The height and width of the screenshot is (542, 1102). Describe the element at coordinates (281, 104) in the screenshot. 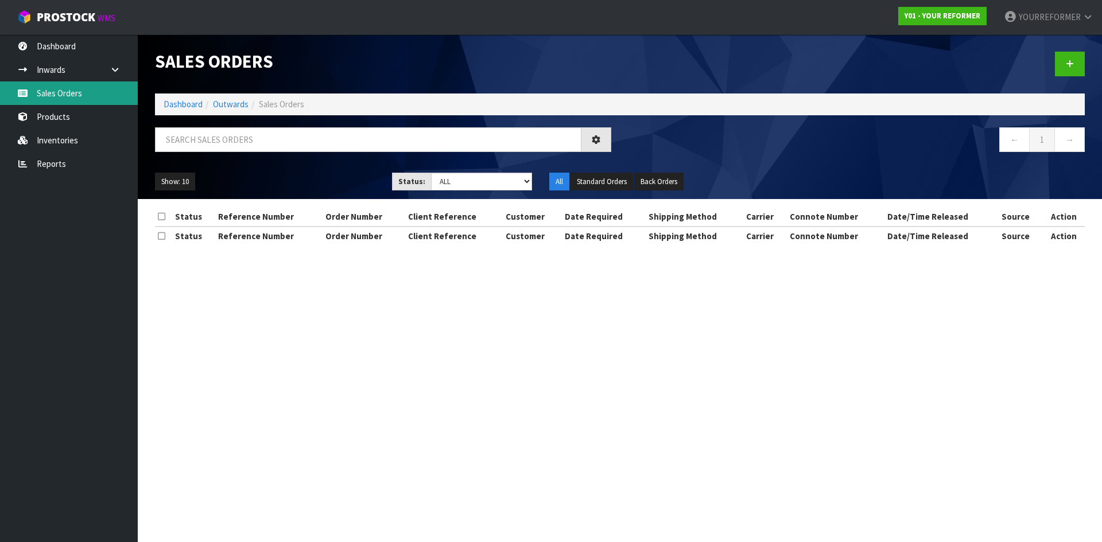

I see `span: Sales Orders` at that location.